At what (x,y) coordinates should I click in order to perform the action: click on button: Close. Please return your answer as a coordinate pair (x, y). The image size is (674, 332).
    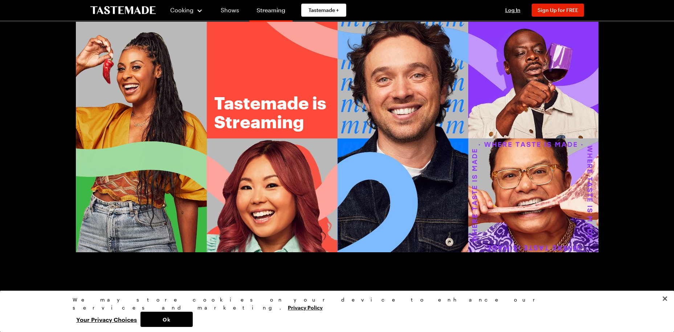
    Looking at the image, I should click on (665, 299).